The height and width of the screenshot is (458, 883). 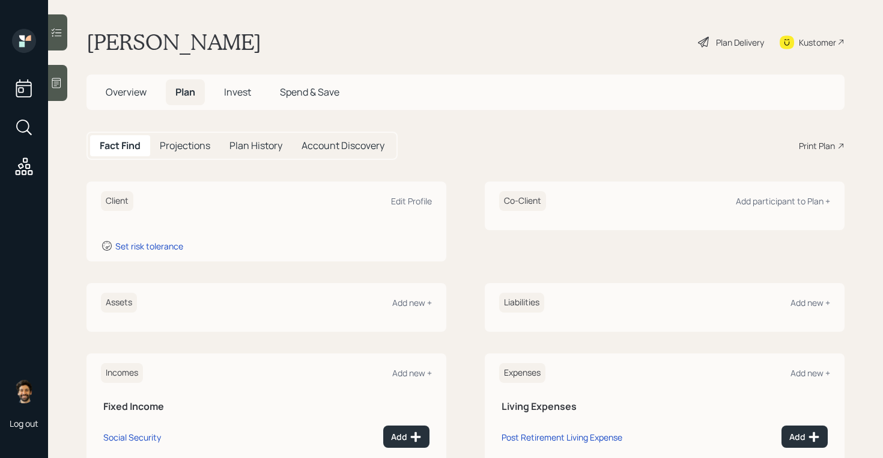 What do you see at coordinates (185, 145) in the screenshot?
I see `h5: Projections` at bounding box center [185, 145].